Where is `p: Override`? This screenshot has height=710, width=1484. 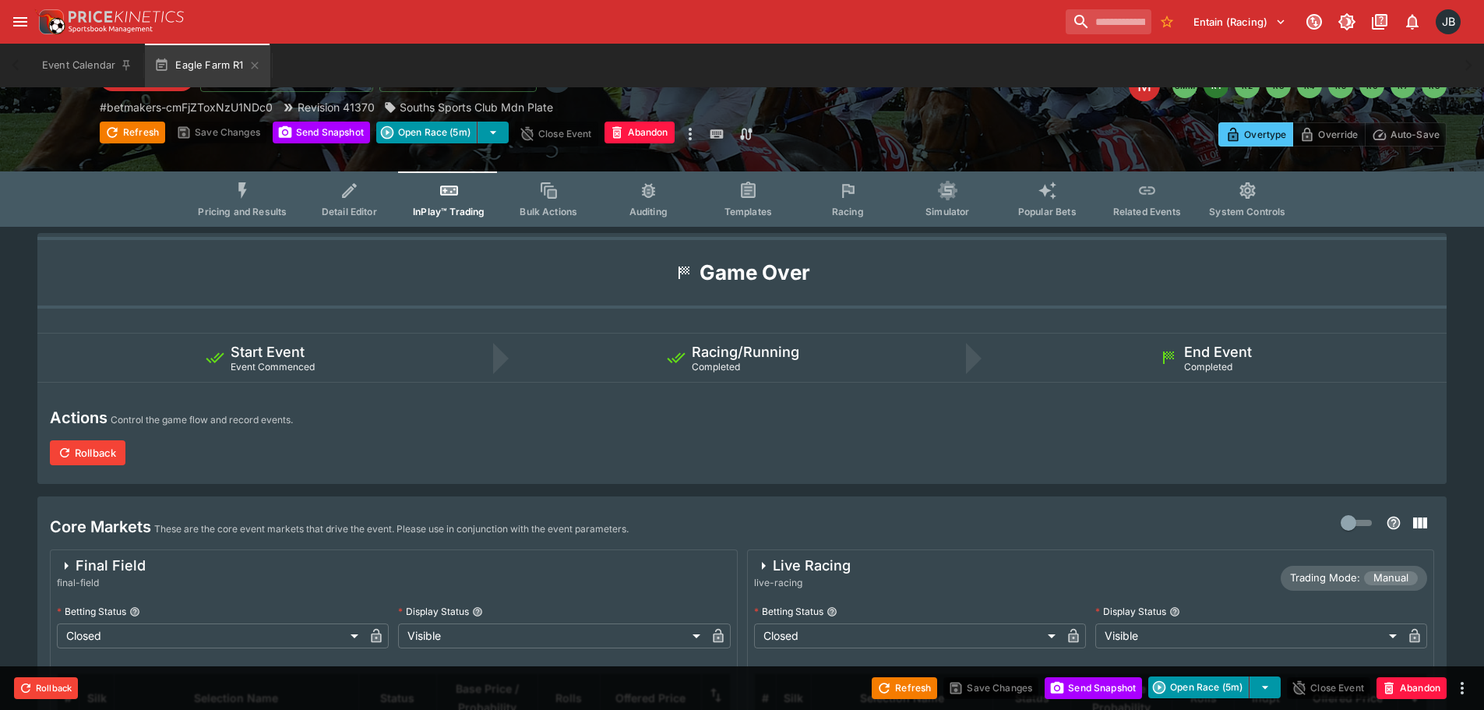
p: Override is located at coordinates (1337, 134).